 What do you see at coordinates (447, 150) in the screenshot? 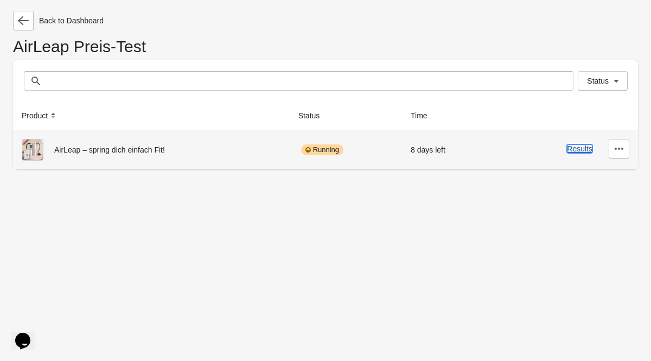
I see `div: 8 days left` at bounding box center [447, 150].